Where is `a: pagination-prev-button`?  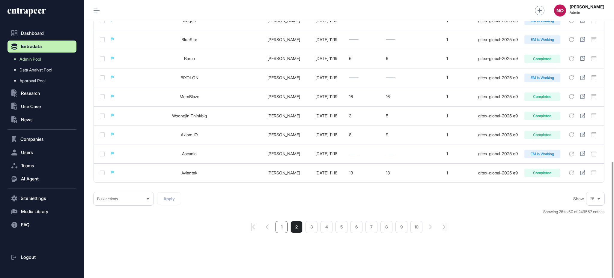
a: pagination-prev-button is located at coordinates (268, 227).